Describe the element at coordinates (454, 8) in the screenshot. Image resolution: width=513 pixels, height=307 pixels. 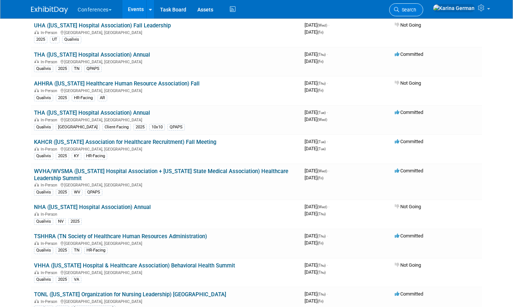
I see `img: Karina German` at that location.